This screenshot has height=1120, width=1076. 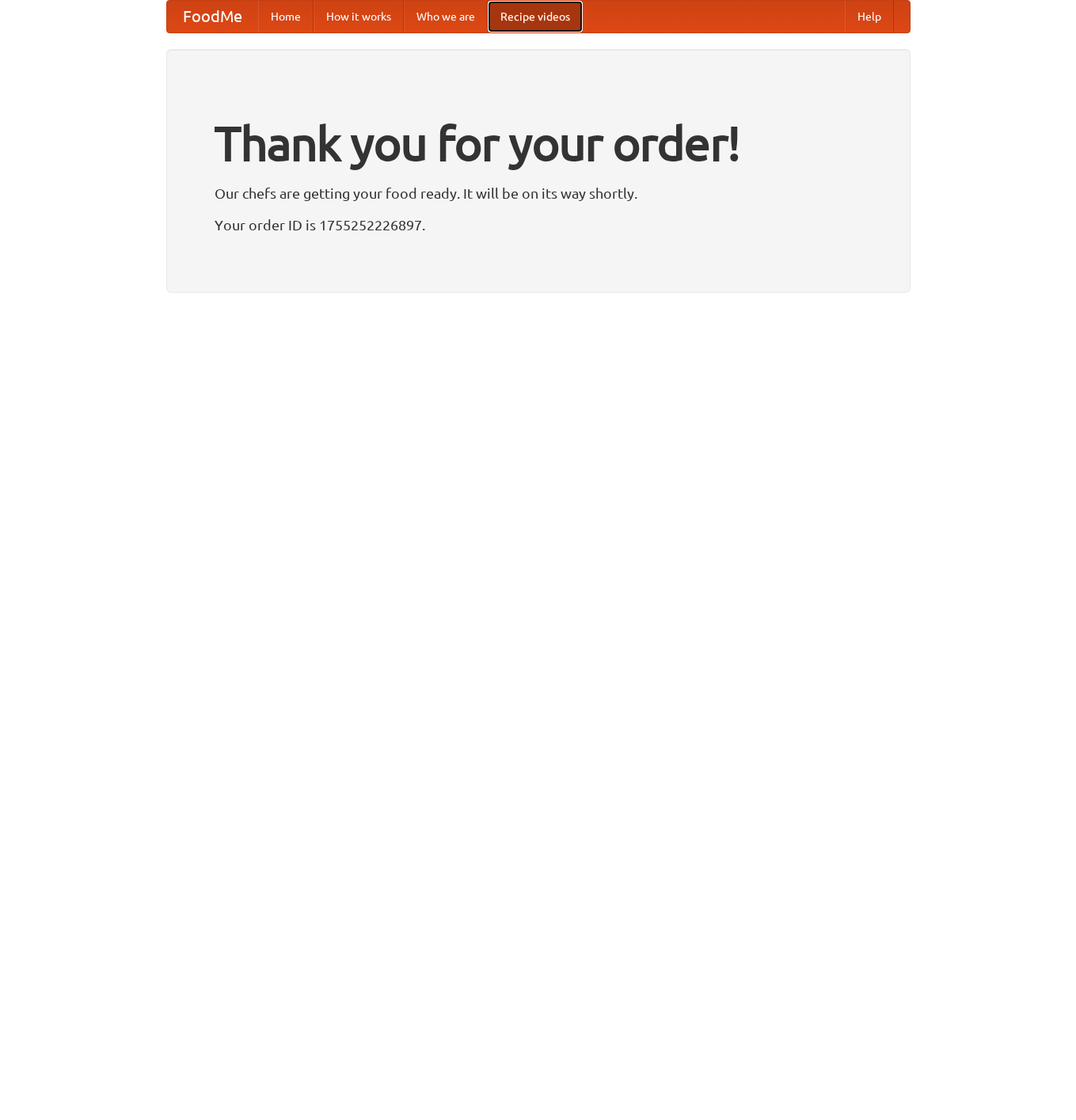 I want to click on h1: Thank you for your order!, so click(x=538, y=143).